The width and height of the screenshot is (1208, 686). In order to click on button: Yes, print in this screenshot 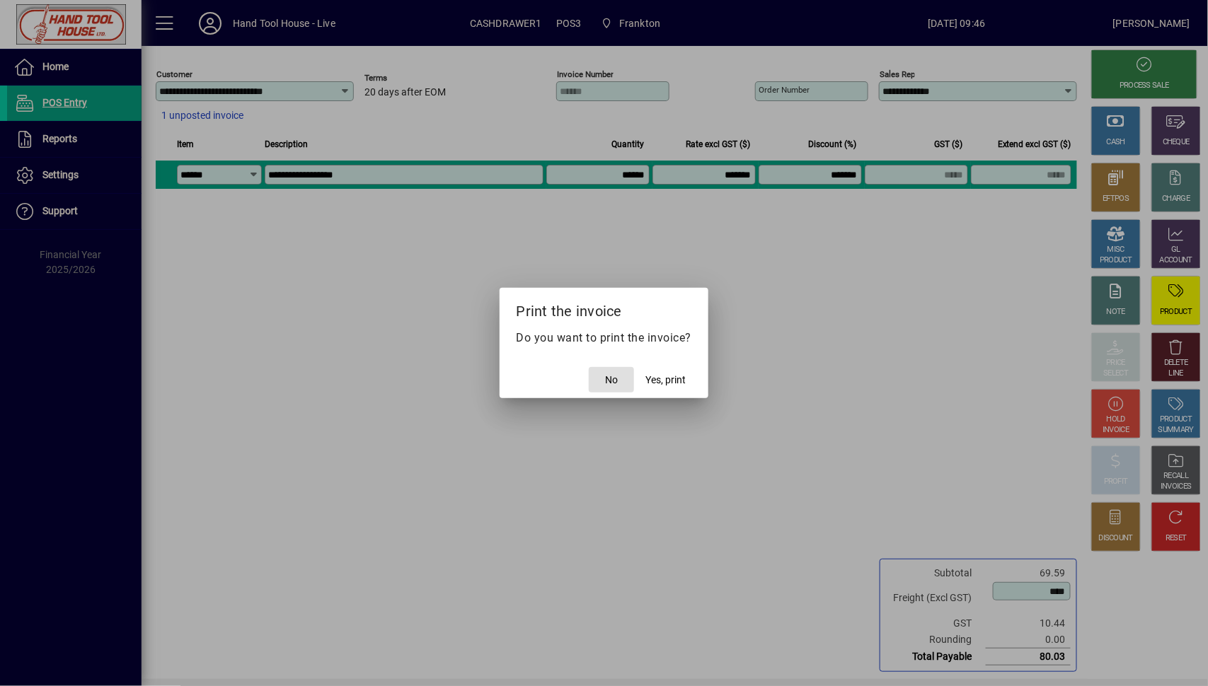, I will do `click(665, 380)`.